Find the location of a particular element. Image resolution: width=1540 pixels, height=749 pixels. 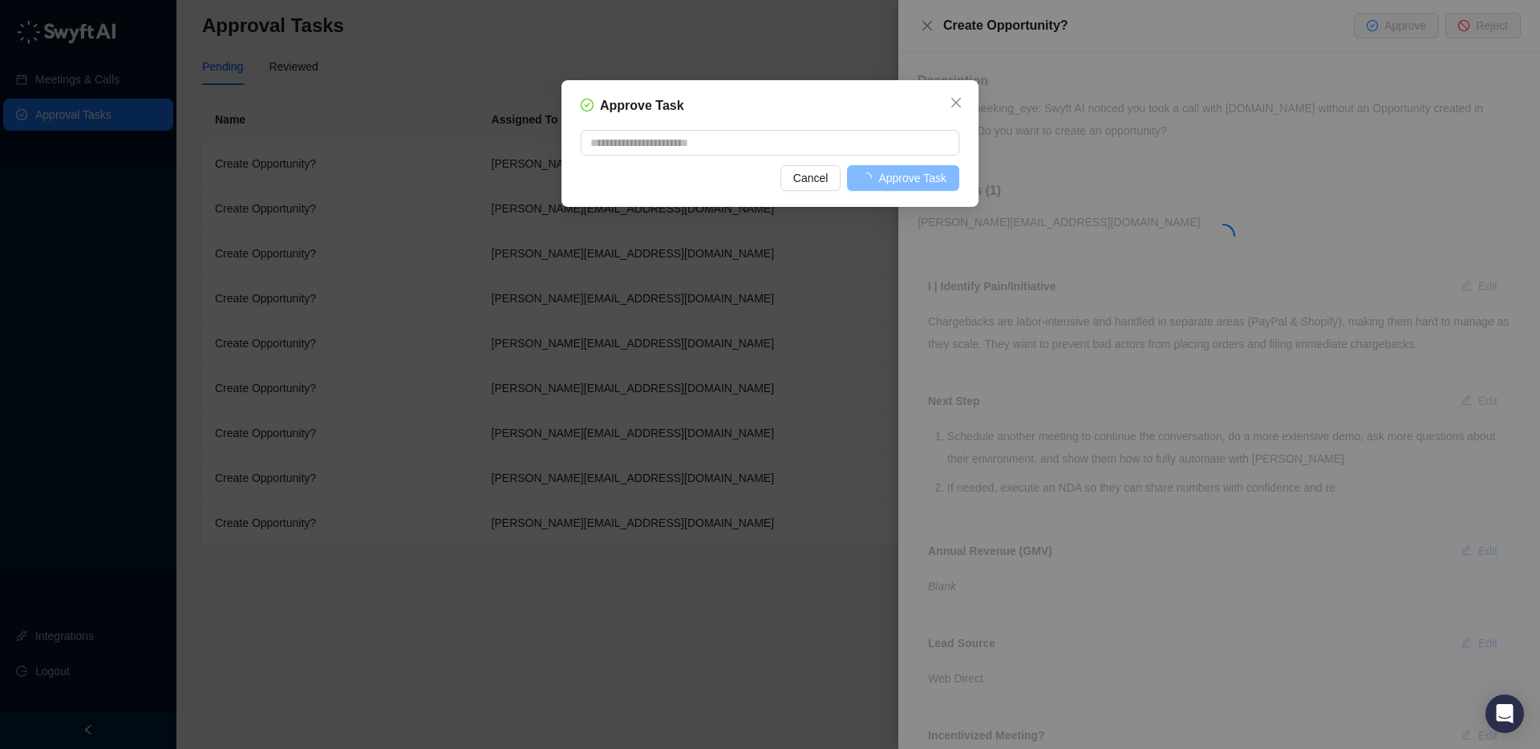

div: Open Intercom Messenger is located at coordinates (1504, 714).